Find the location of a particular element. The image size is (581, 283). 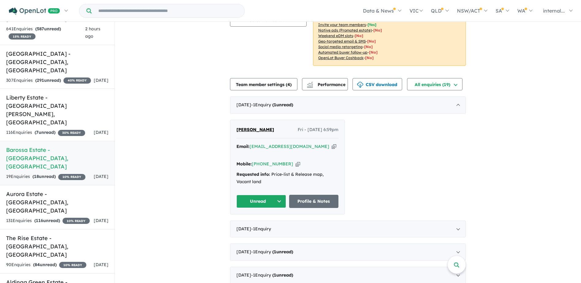

button: CSV download is located at coordinates (377, 84).